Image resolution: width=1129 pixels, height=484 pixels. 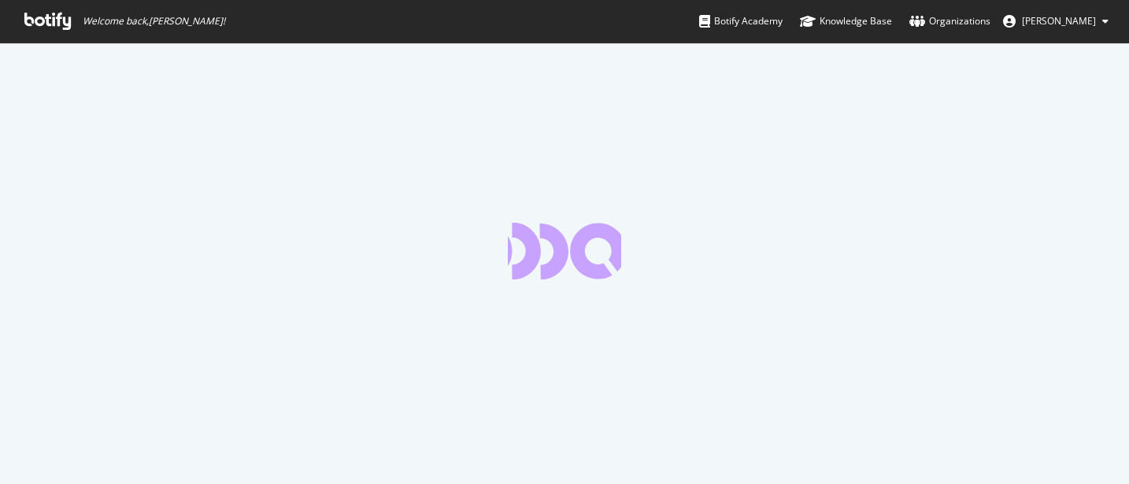 What do you see at coordinates (1059, 20) in the screenshot?
I see `span: Joy Kemp` at bounding box center [1059, 20].